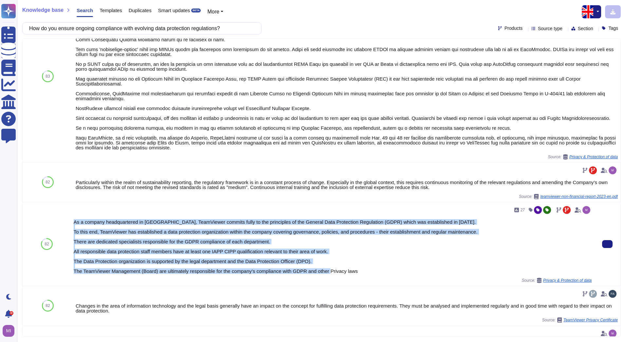 The height and width of the screenshot is (342, 626). What do you see at coordinates (10, 331) in the screenshot?
I see `button: user` at bounding box center [10, 331].